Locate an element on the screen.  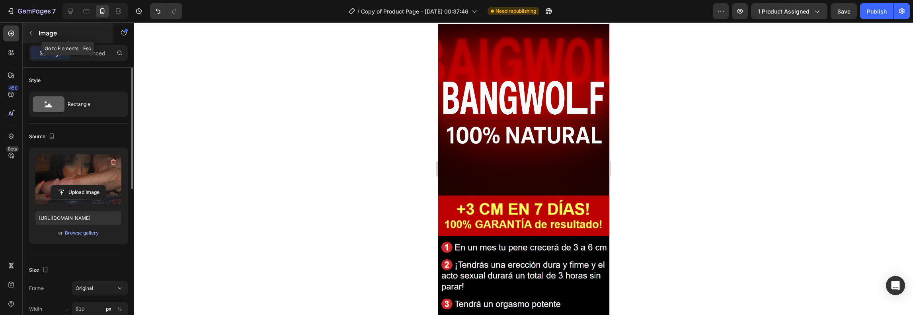
button: Save is located at coordinates (844, 11).